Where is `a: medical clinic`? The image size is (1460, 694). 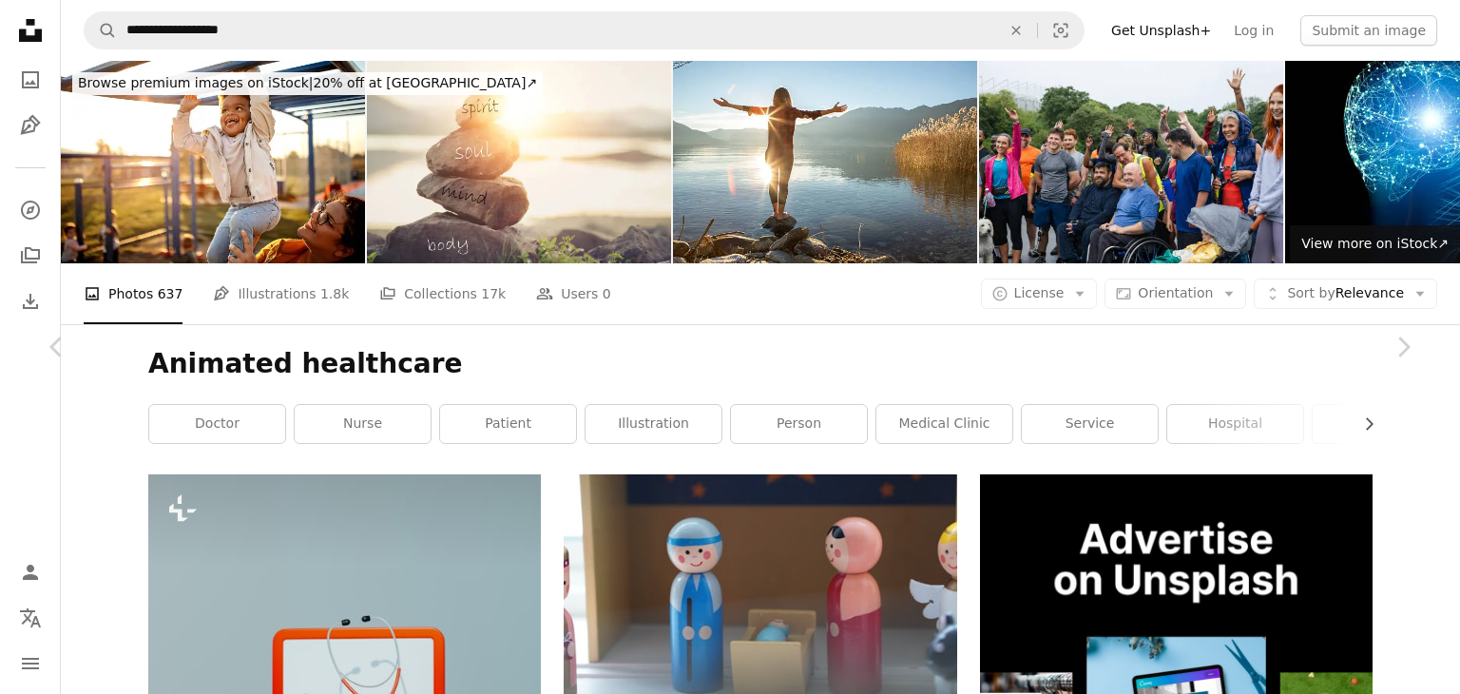
a: medical clinic is located at coordinates (944, 424).